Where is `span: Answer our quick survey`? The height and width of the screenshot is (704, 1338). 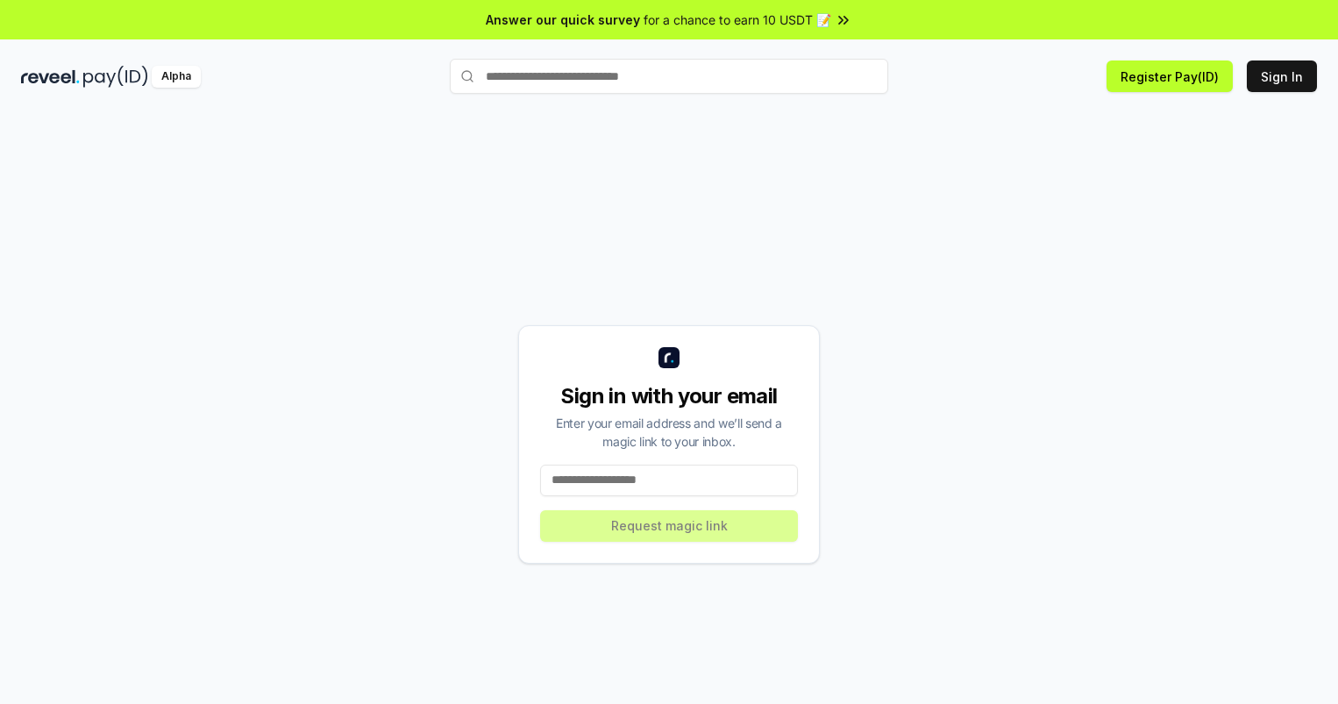
span: Answer our quick survey is located at coordinates (563, 19).